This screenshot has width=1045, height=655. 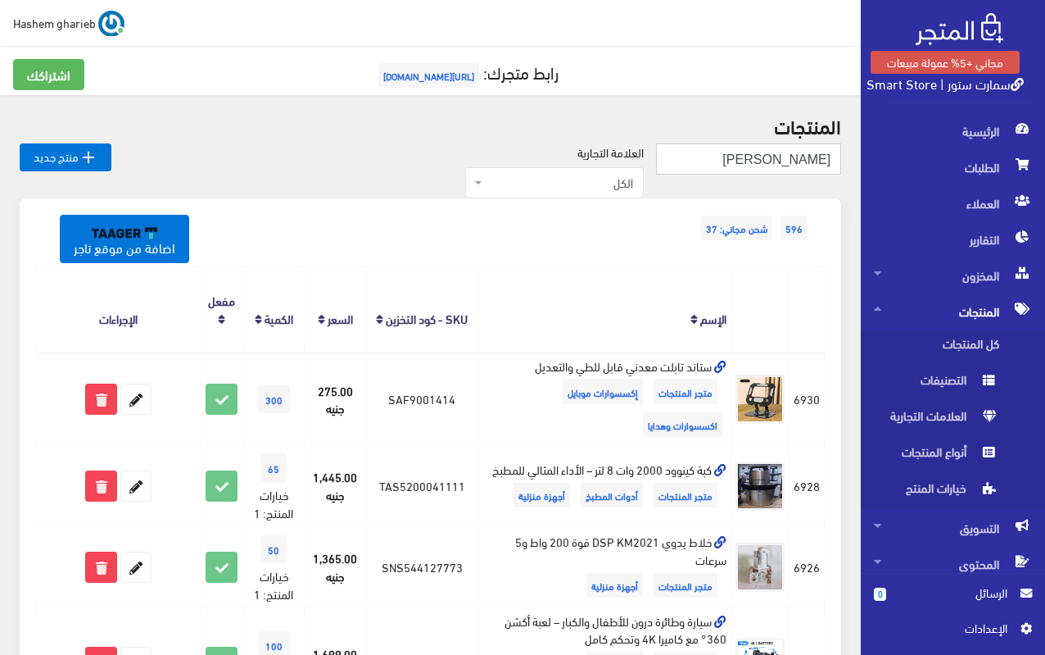 What do you see at coordinates (937, 383) in the screenshot?
I see `span: التصنيفات` at bounding box center [937, 383].